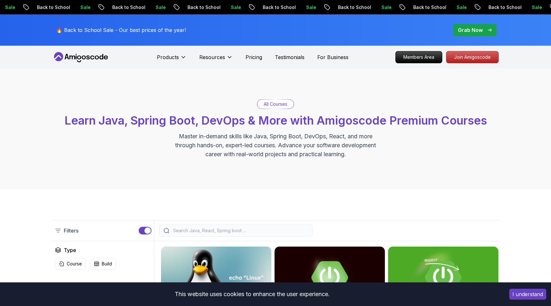 This screenshot has width=551, height=306. What do you see at coordinates (254, 57) in the screenshot?
I see `a: Pricing` at bounding box center [254, 57].